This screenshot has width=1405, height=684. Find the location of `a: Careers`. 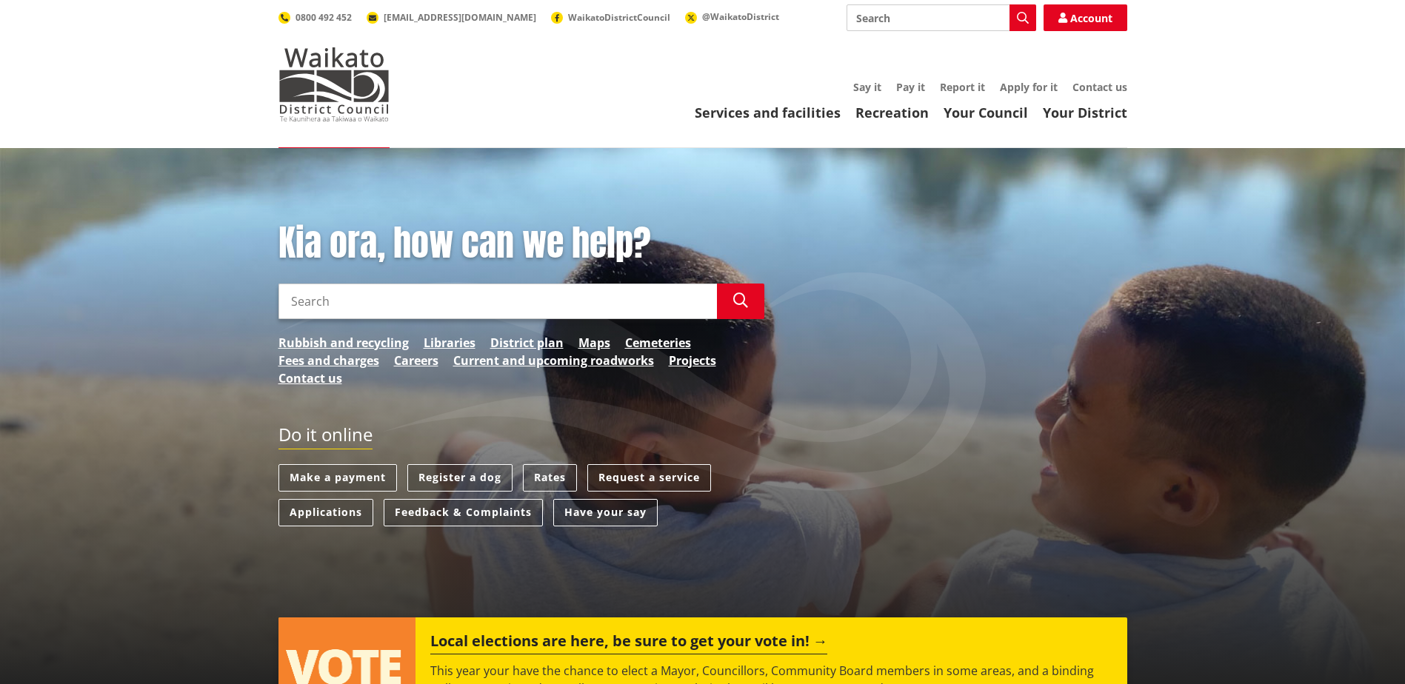

a: Careers is located at coordinates (416, 361).